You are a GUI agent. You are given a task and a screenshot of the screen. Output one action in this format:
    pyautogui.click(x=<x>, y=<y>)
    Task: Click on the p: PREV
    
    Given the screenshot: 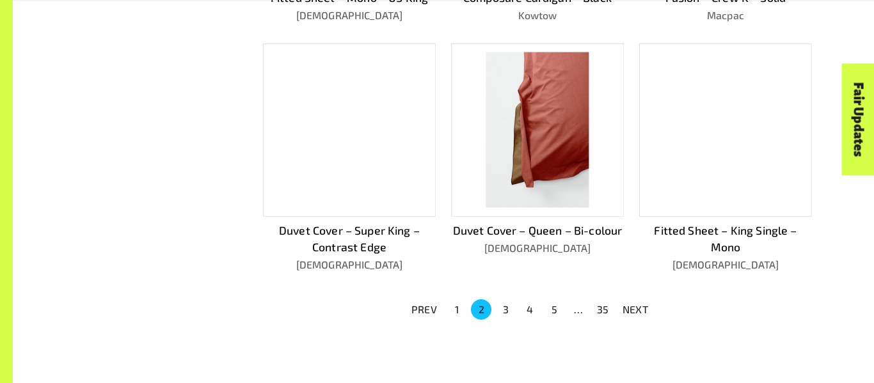 What is the action you would take?
    pyautogui.click(x=424, y=310)
    